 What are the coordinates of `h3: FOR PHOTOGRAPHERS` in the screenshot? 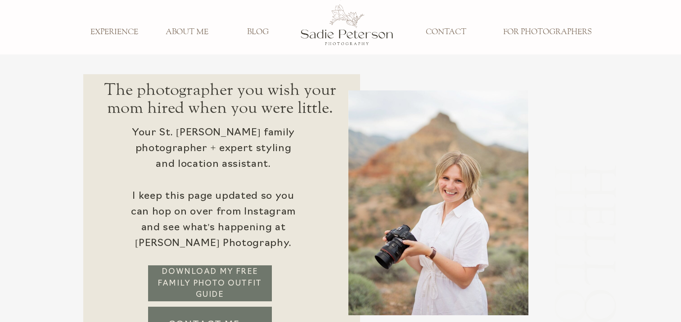 It's located at (547, 32).